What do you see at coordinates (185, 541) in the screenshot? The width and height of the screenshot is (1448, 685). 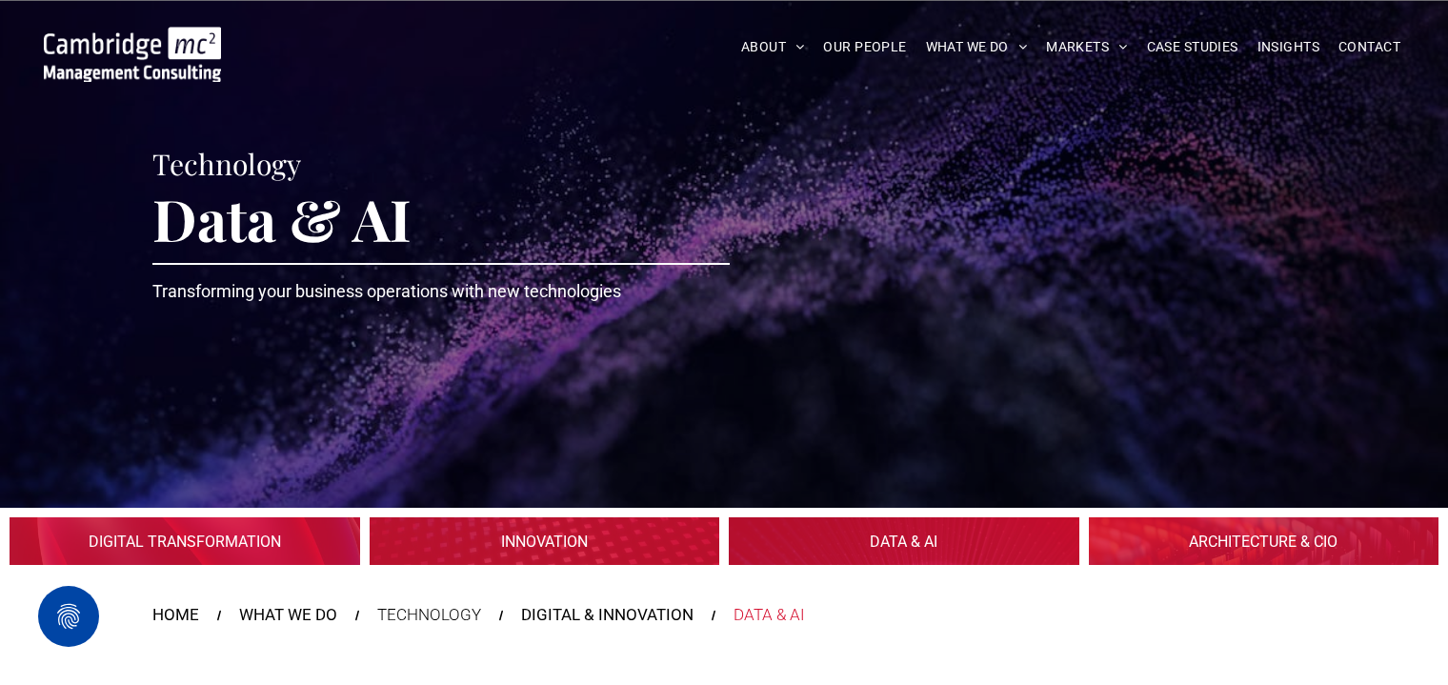 I see `a: Digital Transformation | Innovation | Cambridge Management Consulting` at bounding box center [185, 541].